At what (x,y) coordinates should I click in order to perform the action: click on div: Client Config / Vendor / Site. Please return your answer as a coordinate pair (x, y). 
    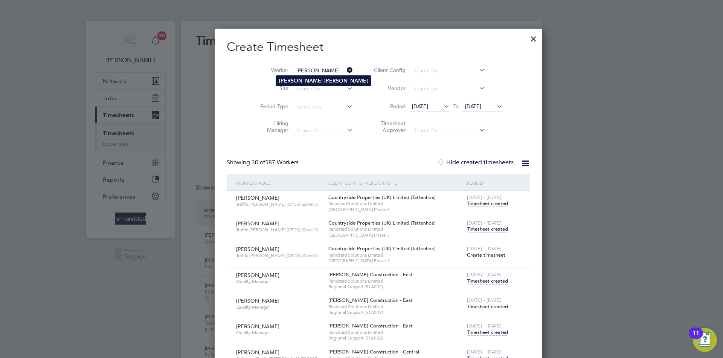
    Looking at the image, I should click on (396, 183).